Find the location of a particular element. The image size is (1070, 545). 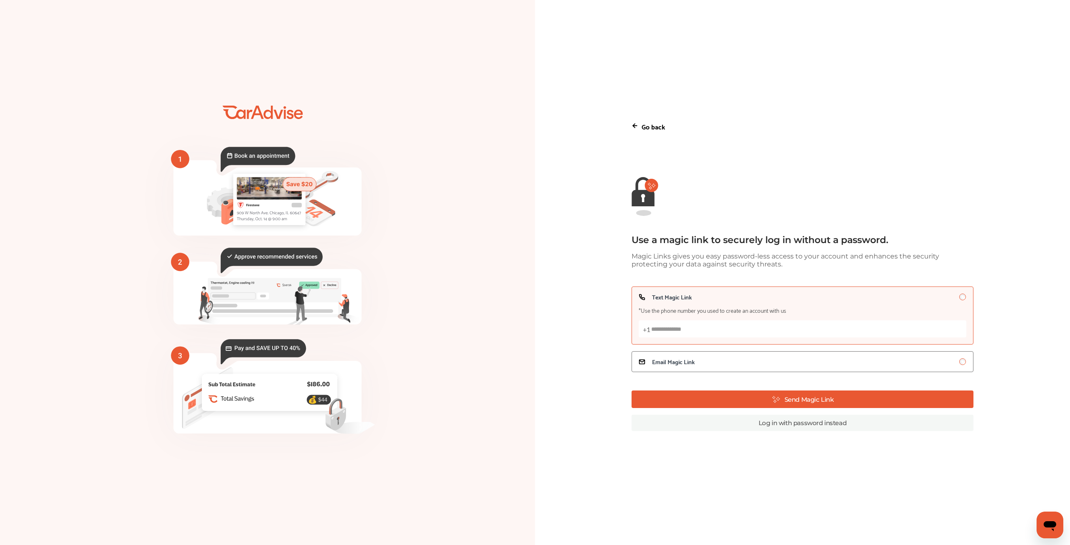

span: Email Magic Link is located at coordinates (673, 362).